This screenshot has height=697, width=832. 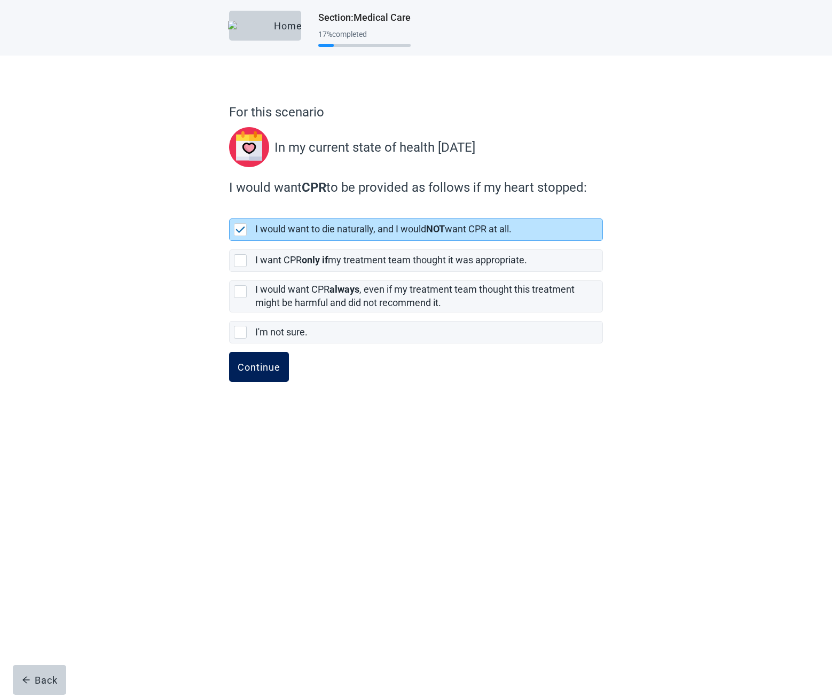 I want to click on label: I would want to die naturally, and I would want CPR at all., so click(x=383, y=228).